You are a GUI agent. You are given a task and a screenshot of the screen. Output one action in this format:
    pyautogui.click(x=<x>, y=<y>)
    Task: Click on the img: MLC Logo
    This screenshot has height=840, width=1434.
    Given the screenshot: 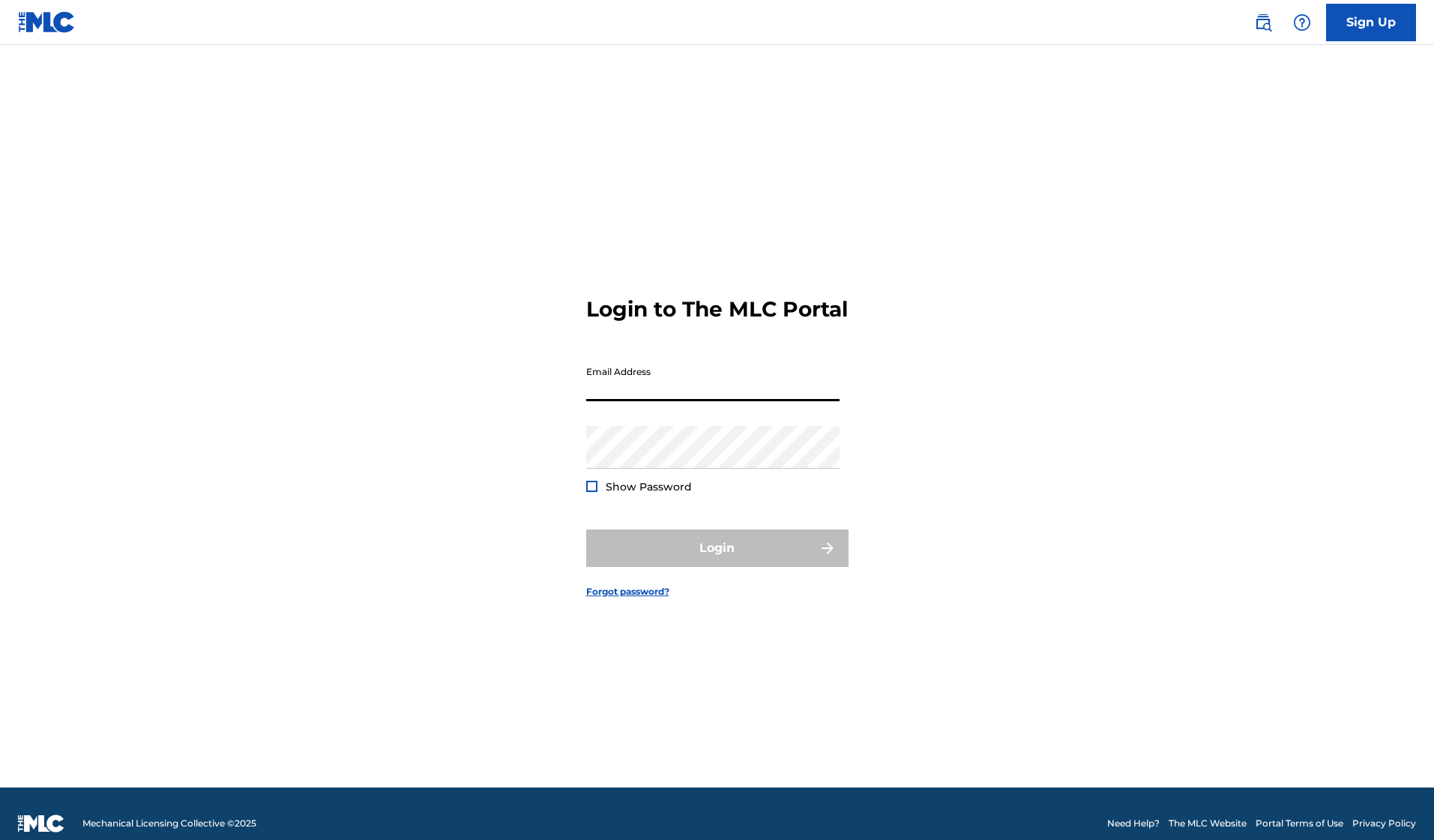 What is the action you would take?
    pyautogui.click(x=46, y=21)
    